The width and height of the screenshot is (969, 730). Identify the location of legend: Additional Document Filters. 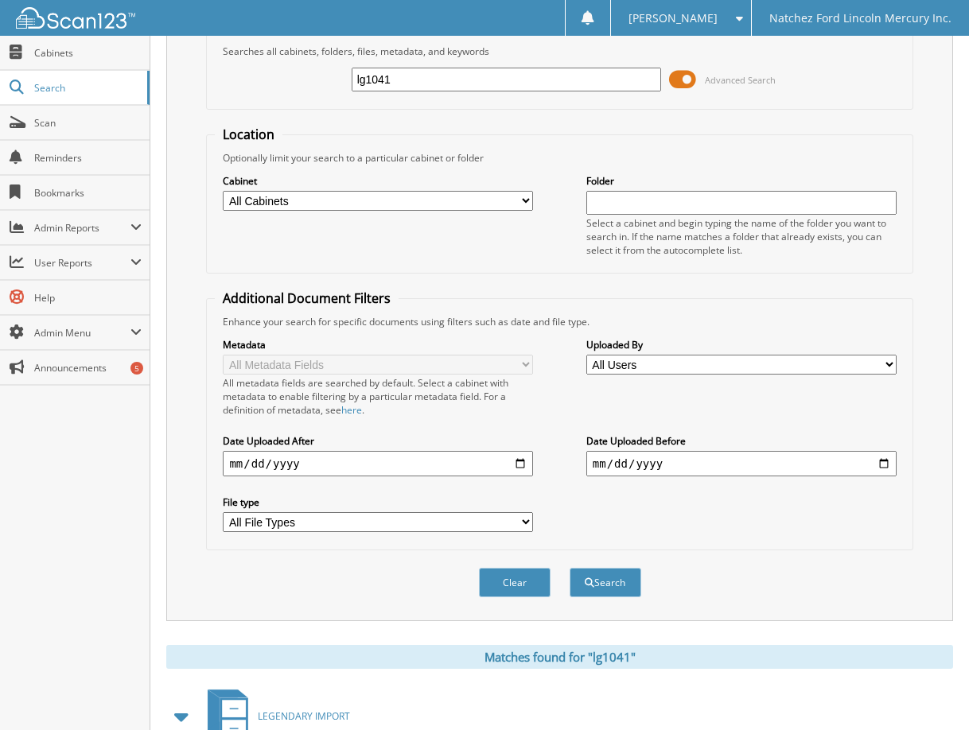
(306, 298).